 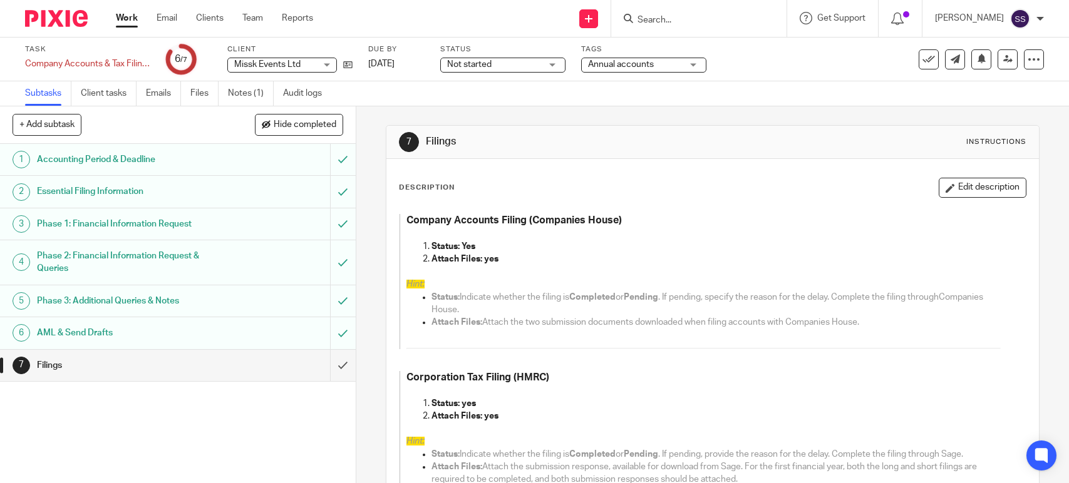 What do you see at coordinates (670, 322) in the screenshot?
I see `span: Attach the two submission documents downloaded when filing accounts with Companies House.` at bounding box center [670, 322].